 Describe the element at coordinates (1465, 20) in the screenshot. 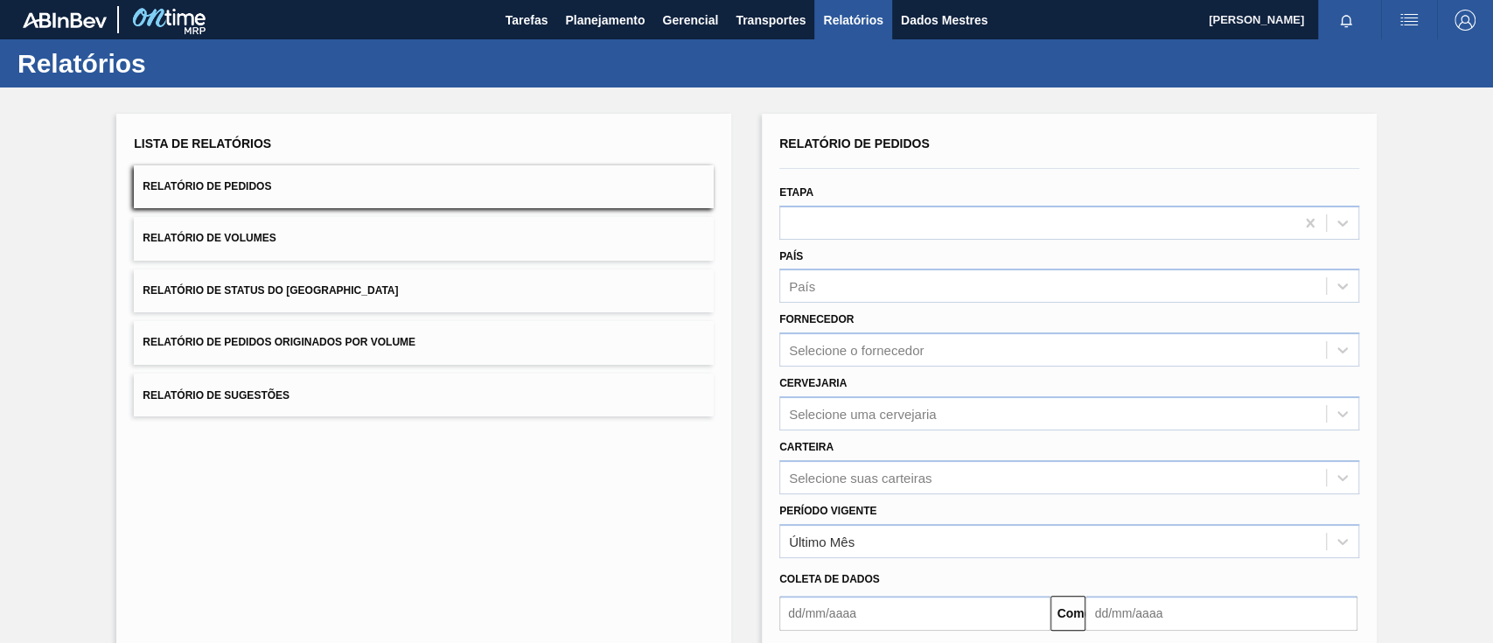

I see `img: Sair` at that location.